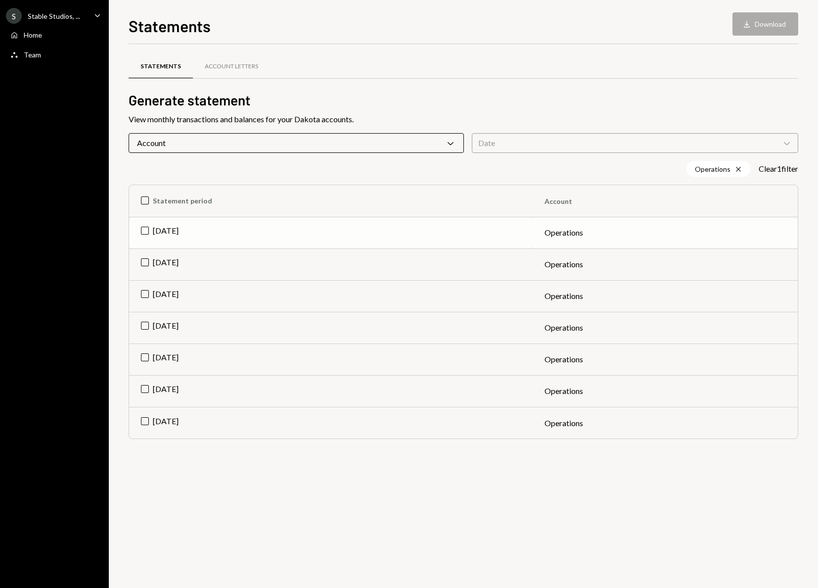 The height and width of the screenshot is (588, 818). I want to click on div: Account, so click(296, 143).